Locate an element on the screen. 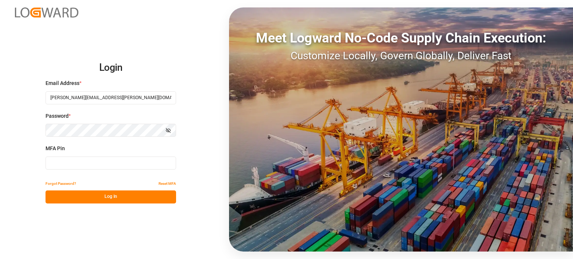 The image size is (573, 259). input: Enter your email is located at coordinates (111, 98).